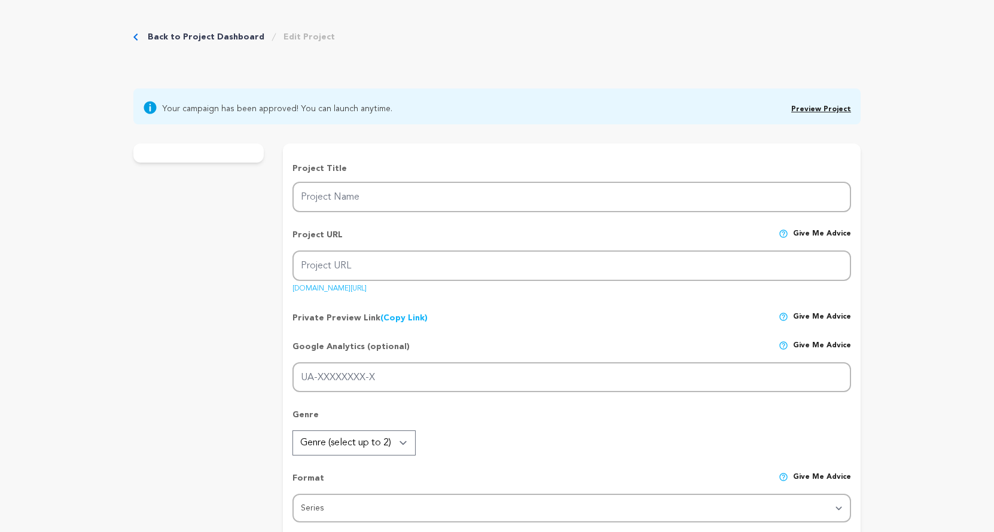  Describe the element at coordinates (572, 266) in the screenshot. I see `input: Project URL` at that location.